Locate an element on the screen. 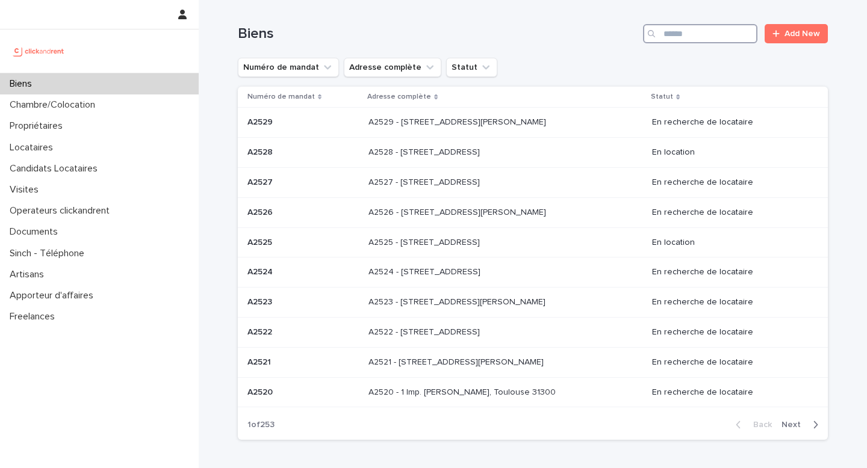  button: Statut is located at coordinates (471, 67).